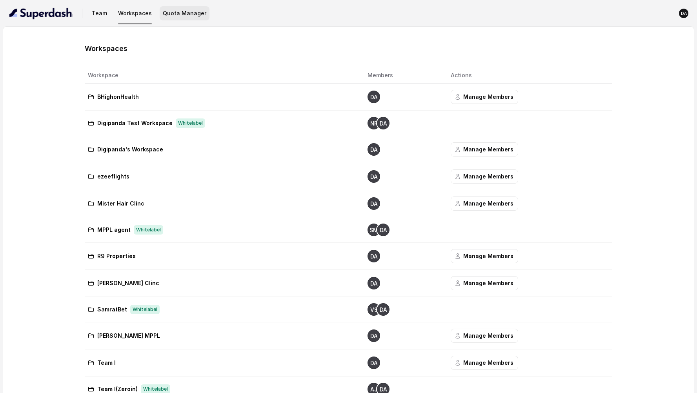  I want to click on h1: Workspaces, so click(106, 49).